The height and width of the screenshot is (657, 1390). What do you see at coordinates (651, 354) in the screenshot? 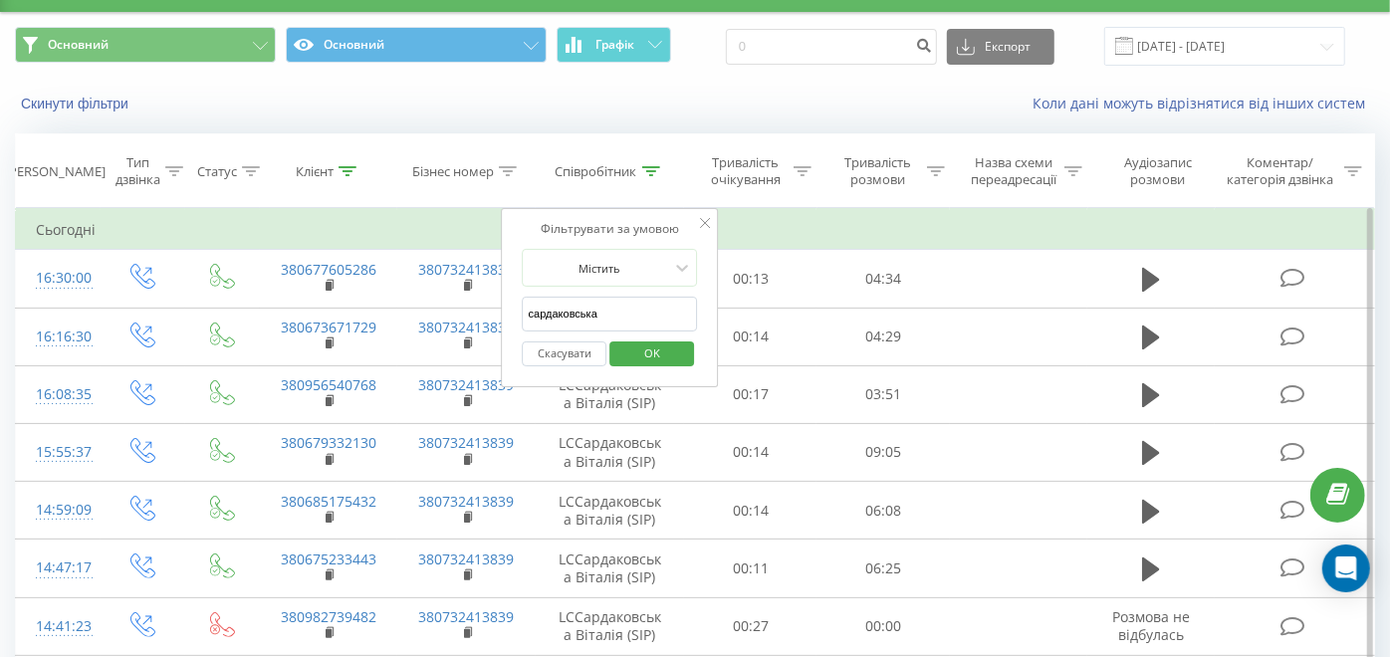
I see `button: OK` at bounding box center [651, 354].